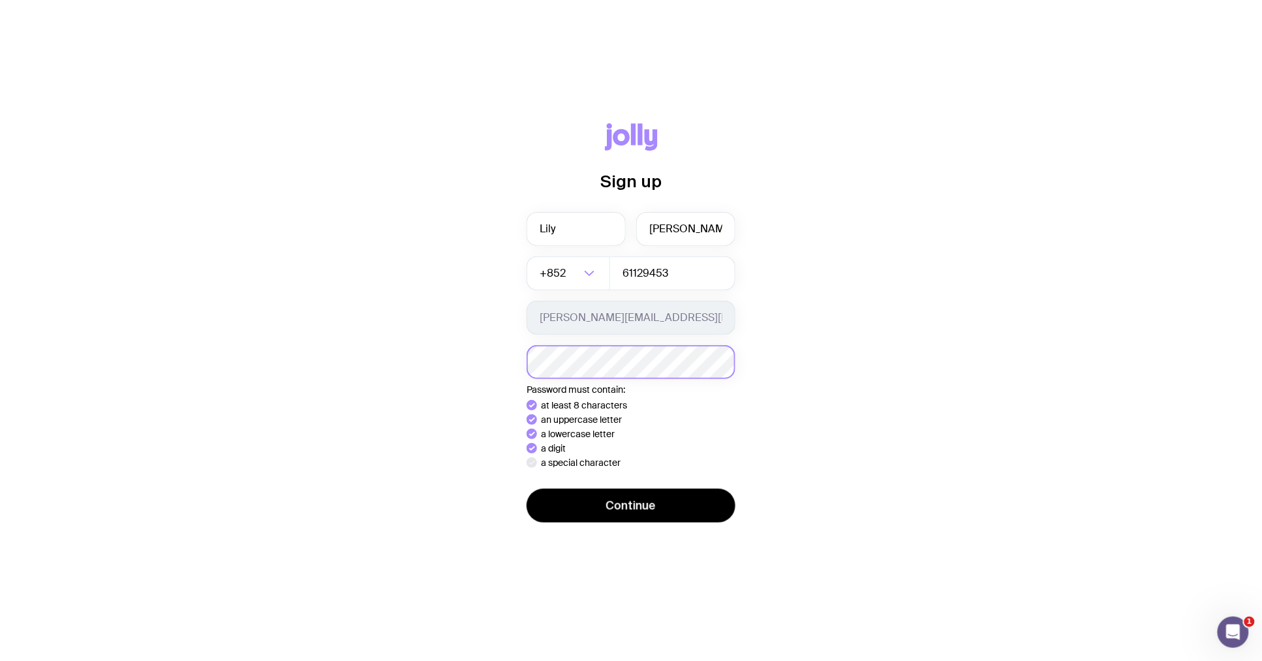 The image size is (1262, 661). Describe the element at coordinates (554, 448) in the screenshot. I see `p: a digit` at that location.